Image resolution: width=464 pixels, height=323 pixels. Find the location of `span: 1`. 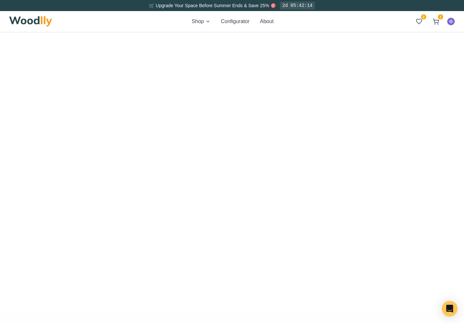

span: 1 is located at coordinates (440, 17).